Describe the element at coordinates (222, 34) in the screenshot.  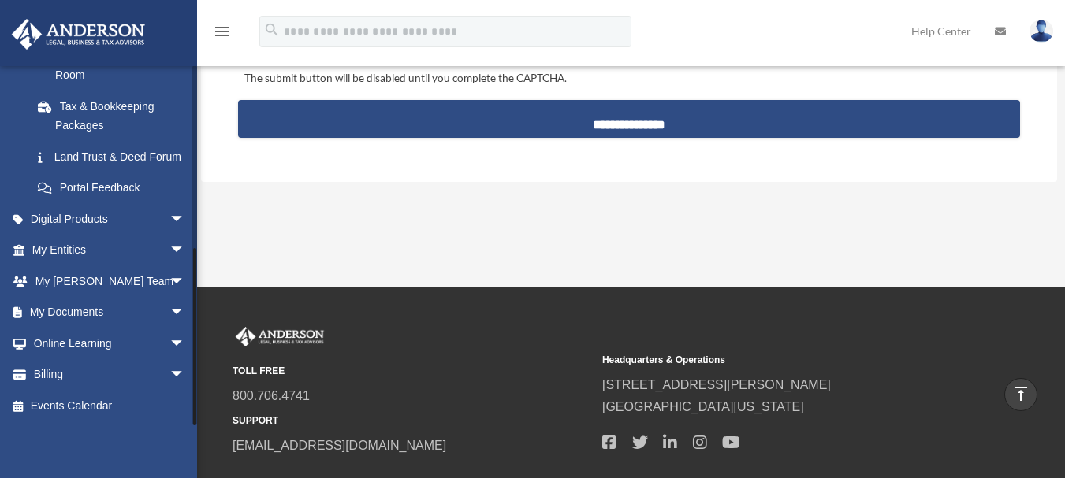
I see `a: menu` at that location.